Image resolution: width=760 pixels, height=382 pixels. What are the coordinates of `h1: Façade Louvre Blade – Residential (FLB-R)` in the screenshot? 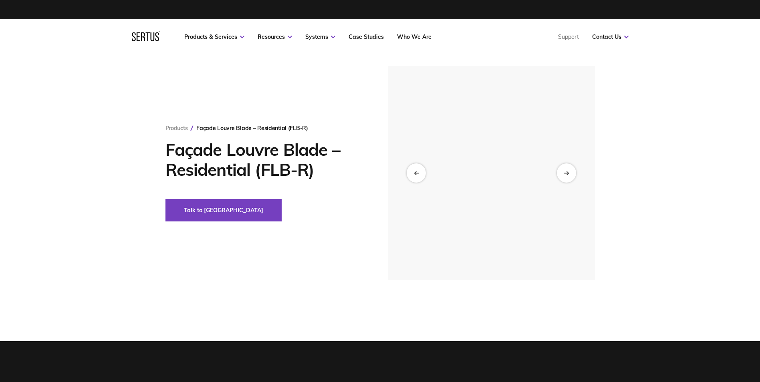 It's located at (264, 160).